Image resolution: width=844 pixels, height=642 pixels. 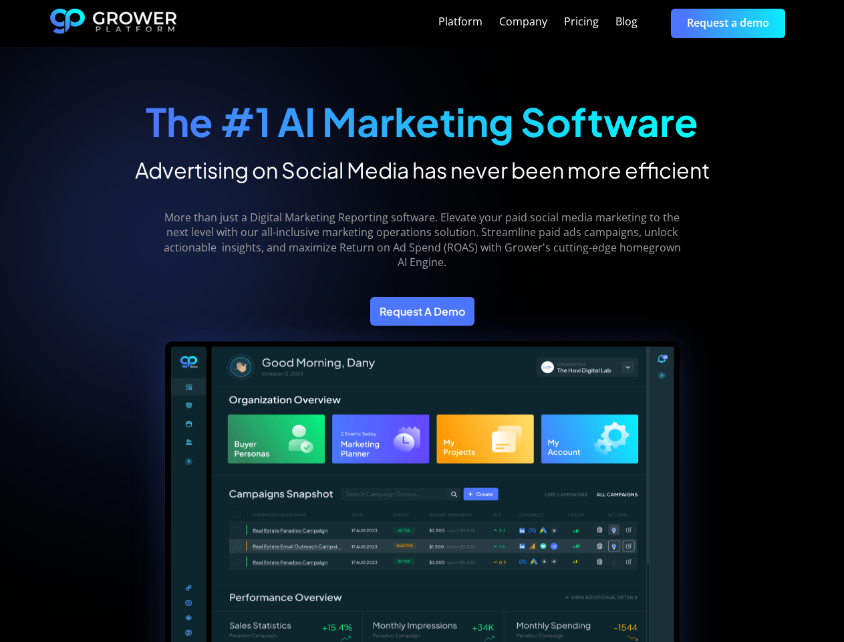 What do you see at coordinates (523, 21) in the screenshot?
I see `div: Company` at bounding box center [523, 21].